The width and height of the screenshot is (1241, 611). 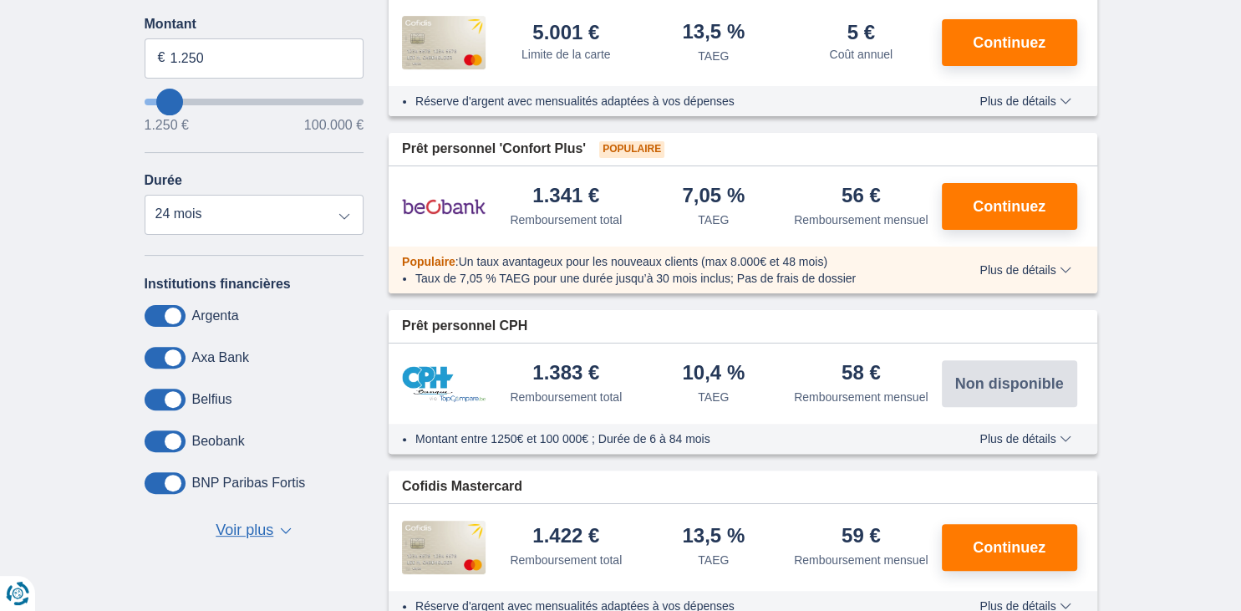 What do you see at coordinates (861, 54) in the screenshot?
I see `div: Coût annuel` at bounding box center [861, 54].